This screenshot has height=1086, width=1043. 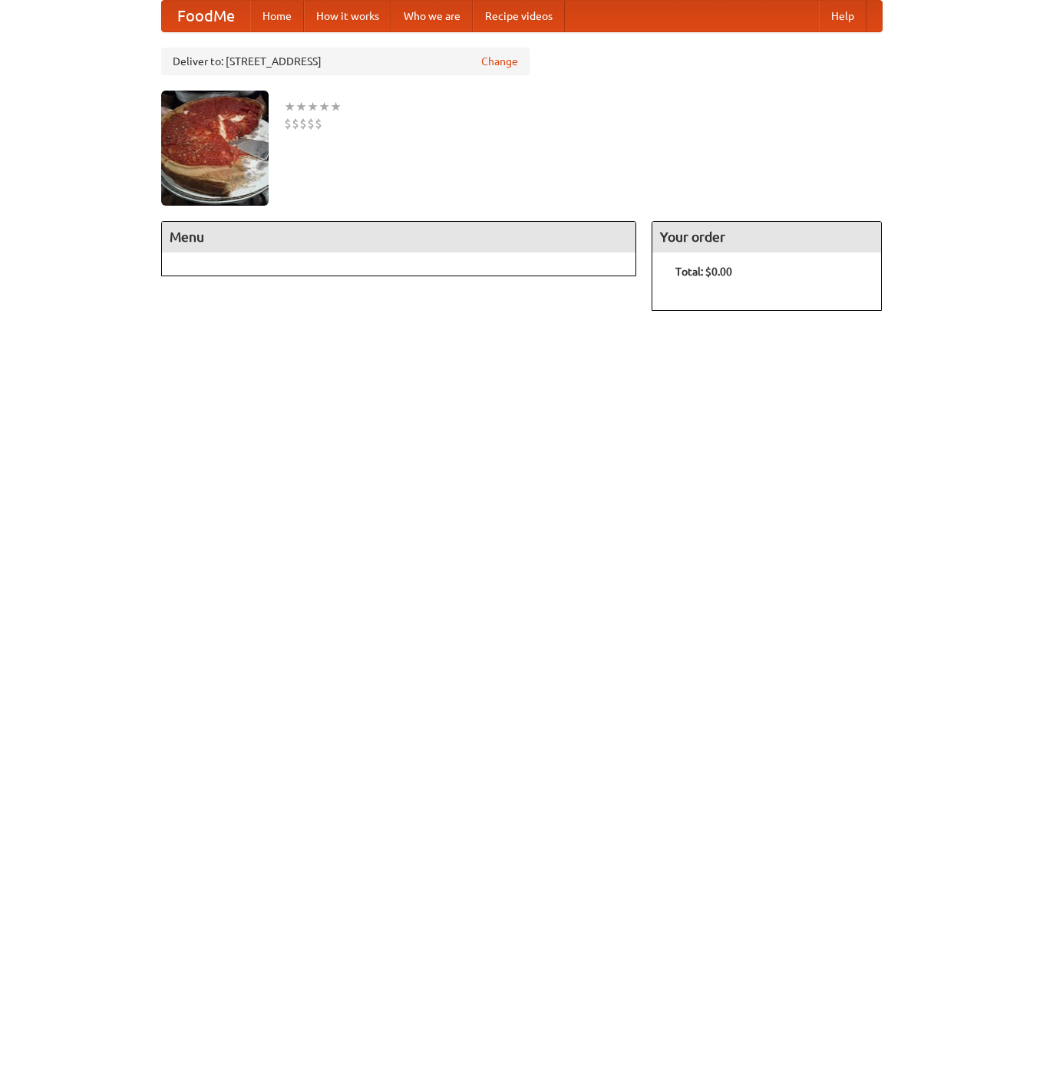 I want to click on a: How it works, so click(x=348, y=16).